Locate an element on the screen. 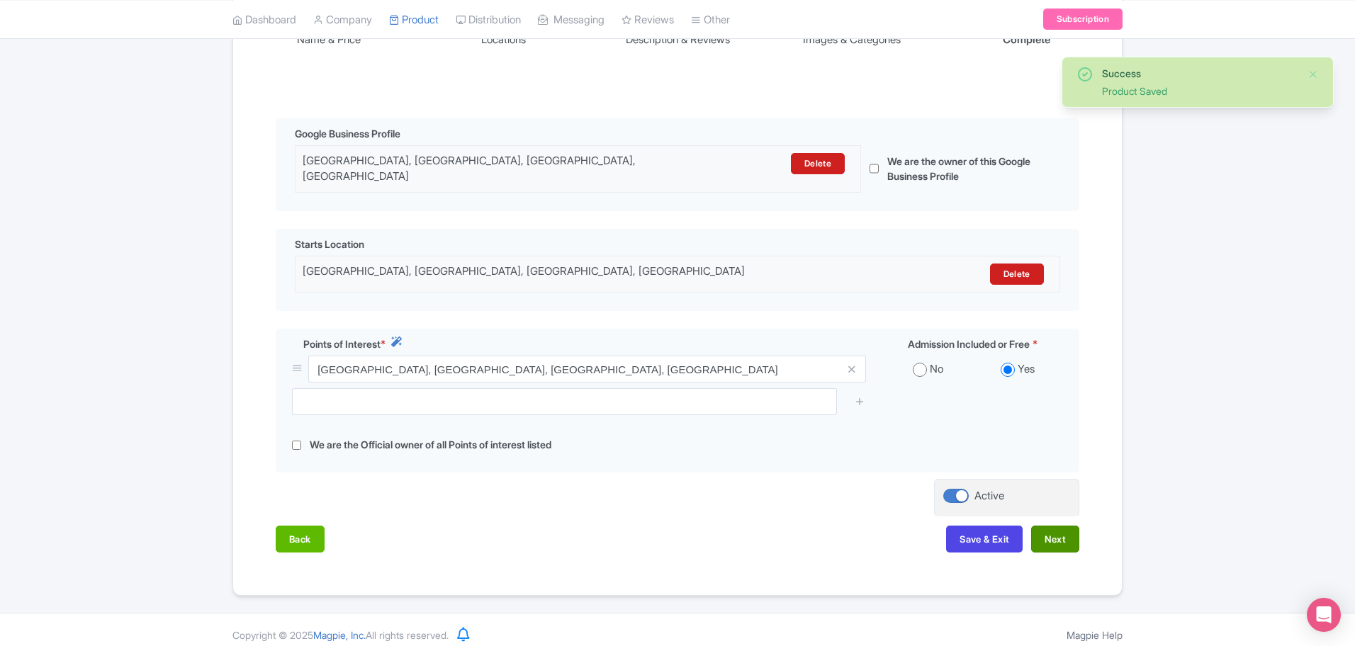 This screenshot has width=1355, height=646. a: Magpie Help is located at coordinates (1094, 635).